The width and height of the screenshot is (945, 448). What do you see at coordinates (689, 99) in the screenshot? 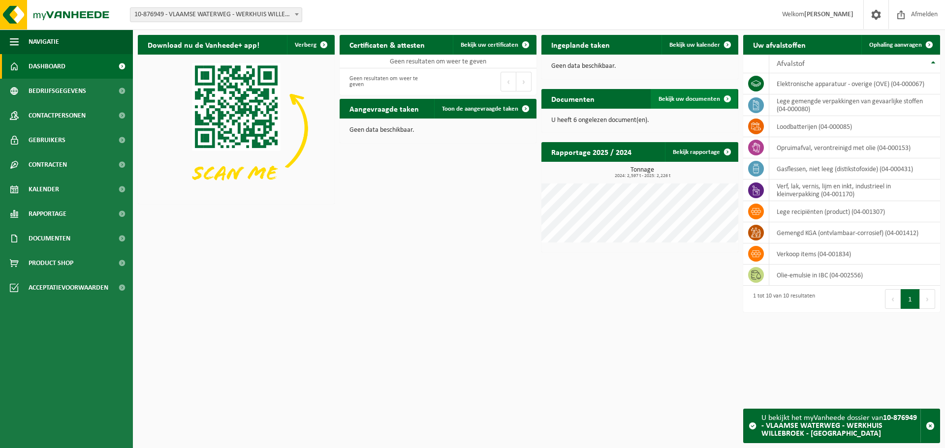
I see `span: Bekijk uw documenten` at bounding box center [689, 99].